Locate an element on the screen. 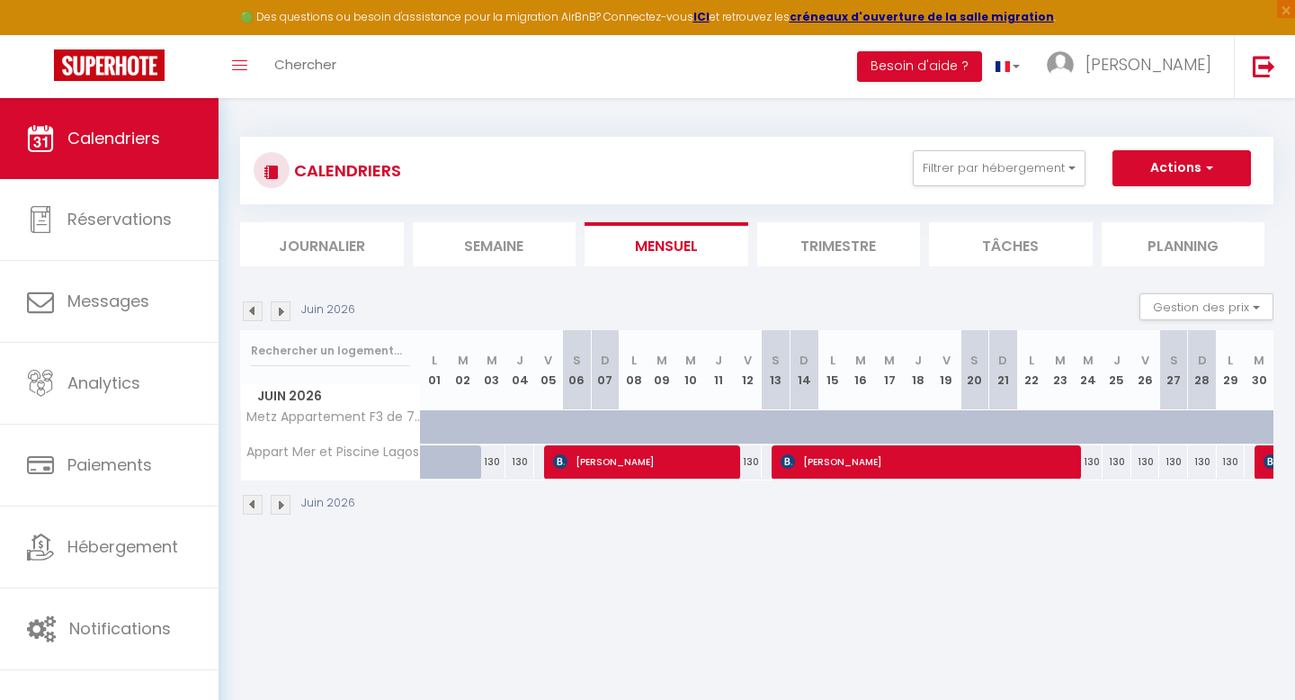 The height and width of the screenshot is (700, 1295). h3: CALENDRIERS is located at coordinates (345, 170).